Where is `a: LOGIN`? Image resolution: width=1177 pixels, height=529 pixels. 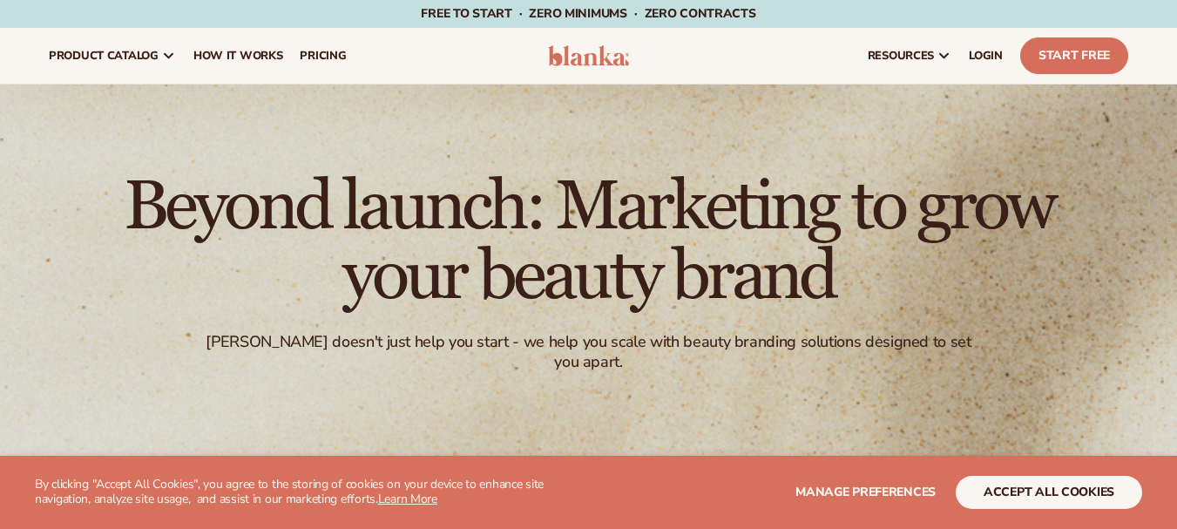 a: LOGIN is located at coordinates (985, 56).